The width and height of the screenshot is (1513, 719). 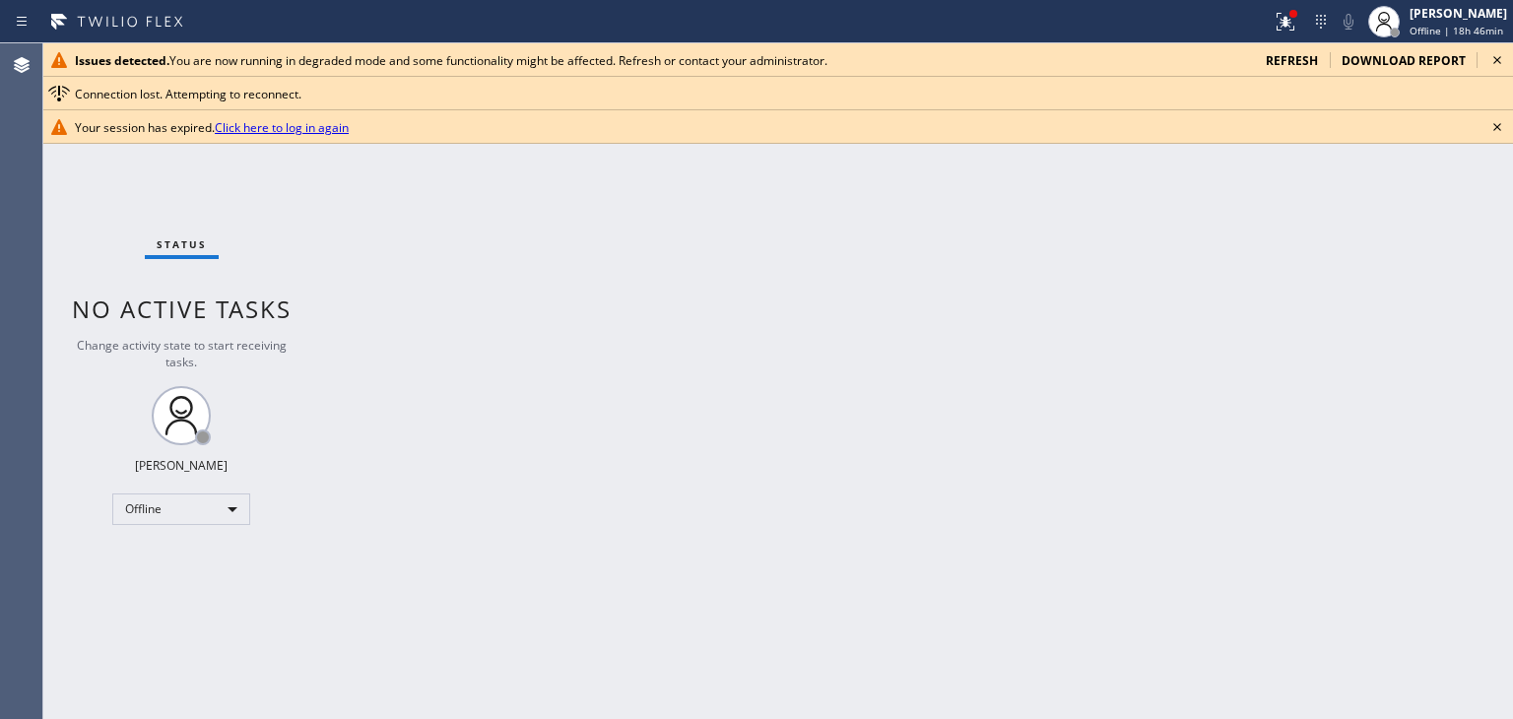 What do you see at coordinates (181, 244) in the screenshot?
I see `span: Status` at bounding box center [181, 244].